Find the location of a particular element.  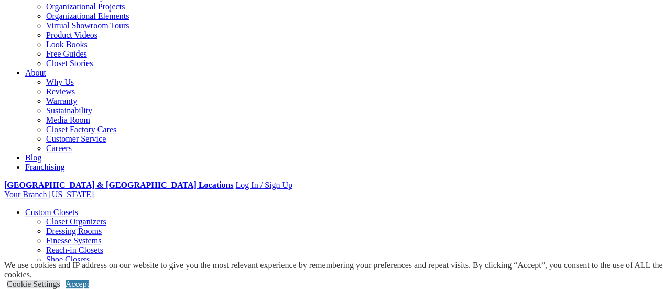

div: We use cookies and IP address on our website to give you the most relevant experience by remember... is located at coordinates (333, 270).